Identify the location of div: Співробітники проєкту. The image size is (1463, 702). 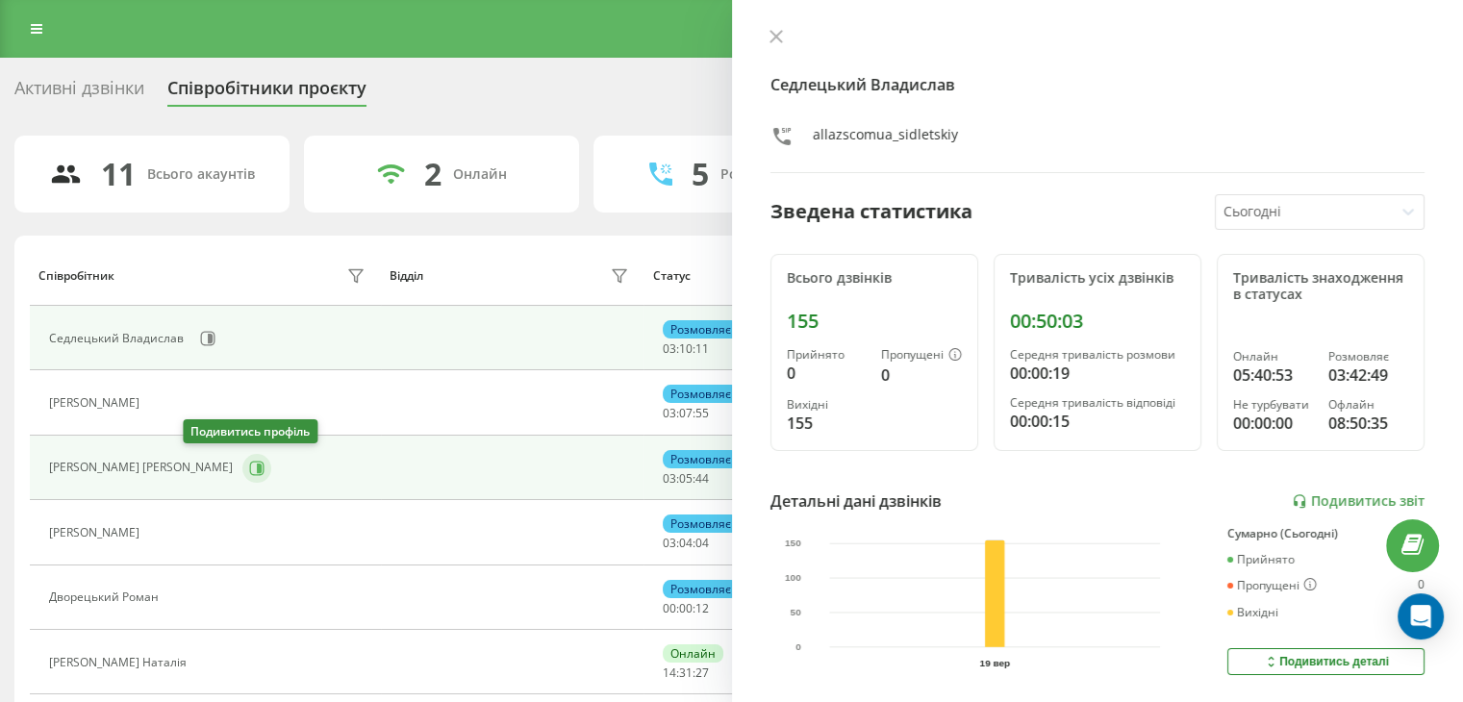
(266, 92).